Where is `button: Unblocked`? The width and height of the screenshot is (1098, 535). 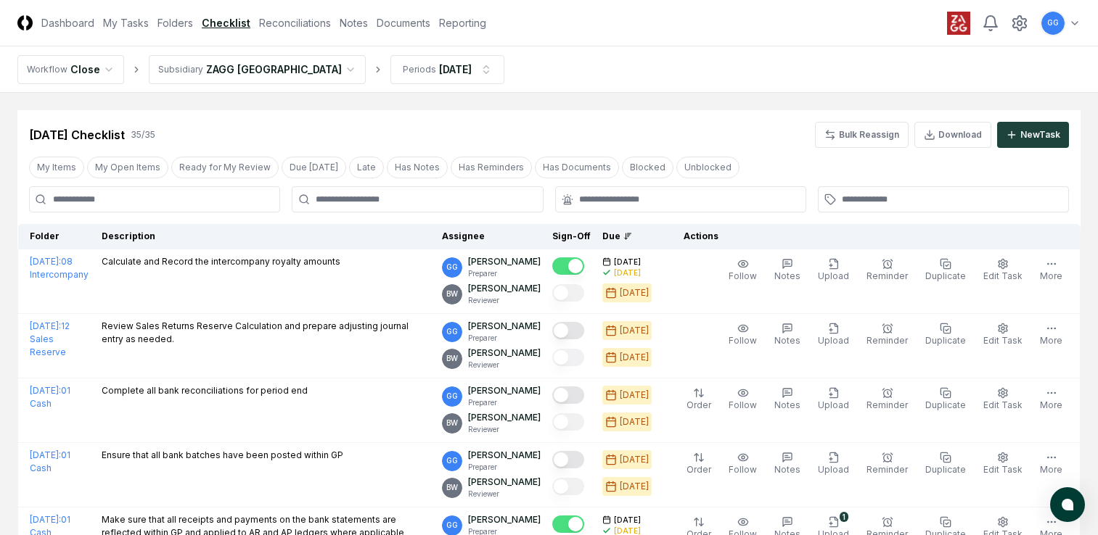 button: Unblocked is located at coordinates (707, 168).